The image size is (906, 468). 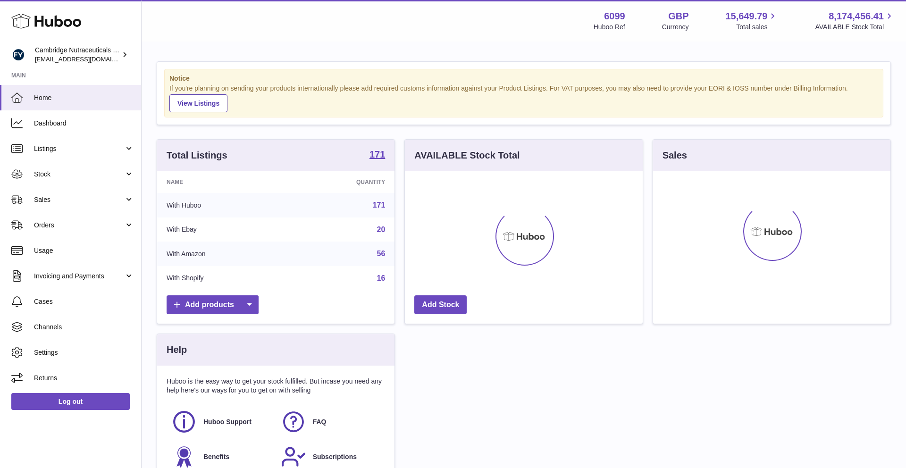 I want to click on h3: Sales, so click(x=675, y=155).